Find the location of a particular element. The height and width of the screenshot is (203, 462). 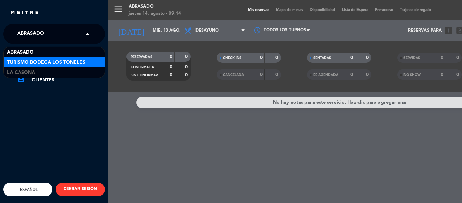

span: Español is located at coordinates (28, 189).